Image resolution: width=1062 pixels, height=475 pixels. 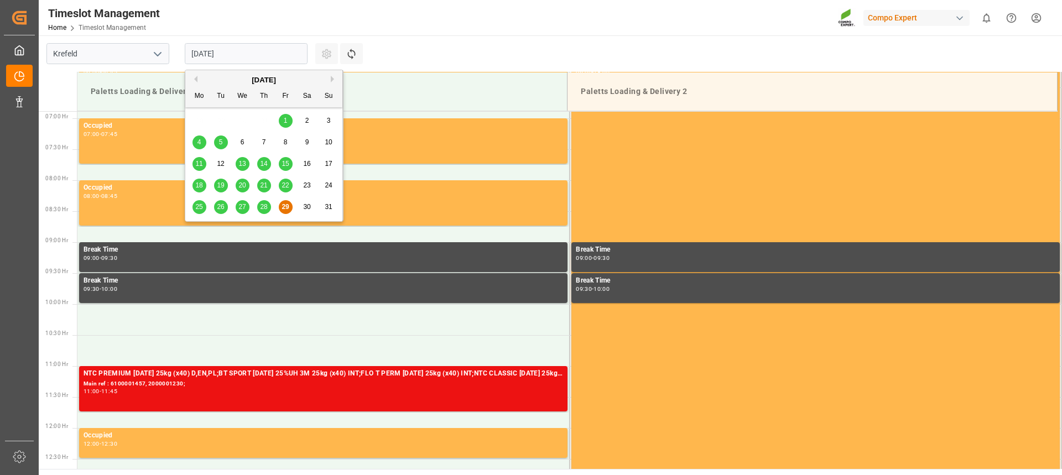 What do you see at coordinates (285, 185) in the screenshot?
I see `div: Choose Friday, August 22nd, 2025` at bounding box center [285, 185].